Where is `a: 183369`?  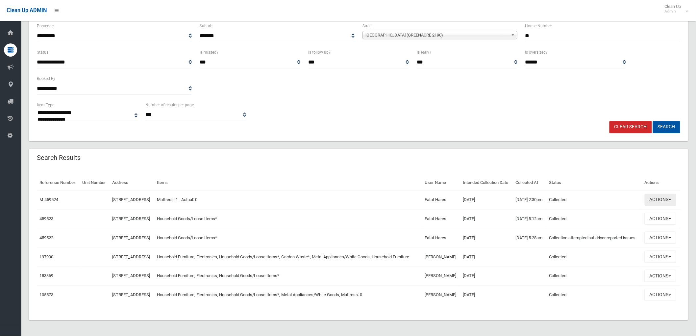
a: 183369 is located at coordinates (46, 275).